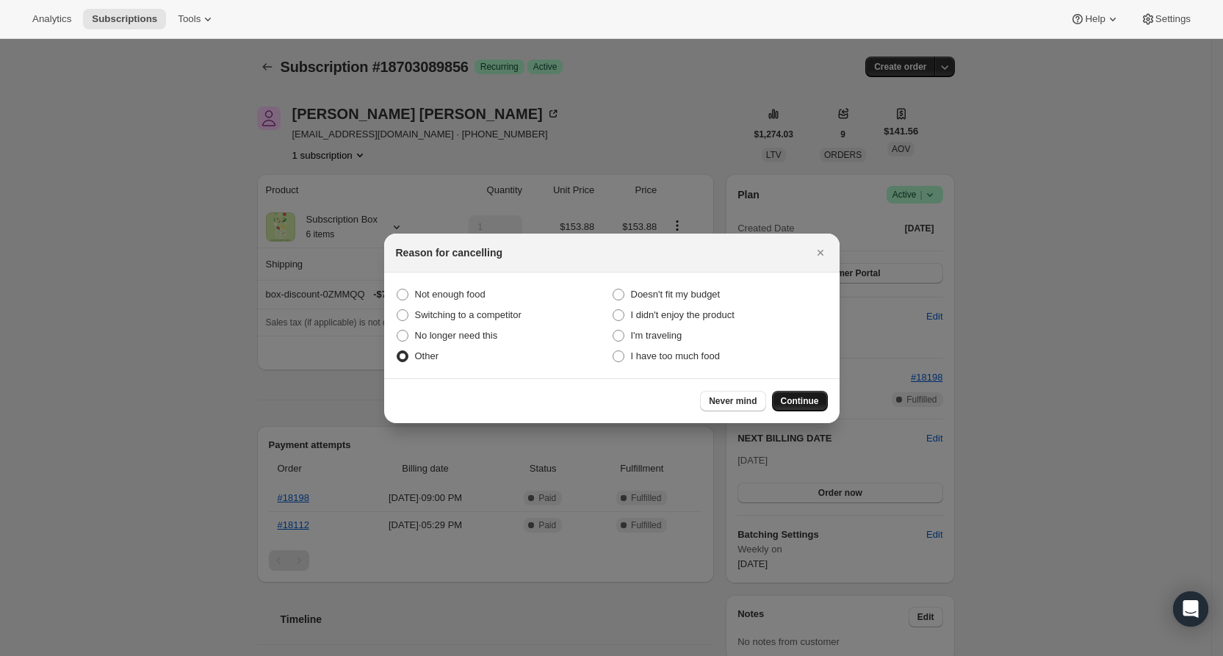 This screenshot has width=1223, height=656. What do you see at coordinates (51, 19) in the screenshot?
I see `button: Analytics` at bounding box center [51, 19].